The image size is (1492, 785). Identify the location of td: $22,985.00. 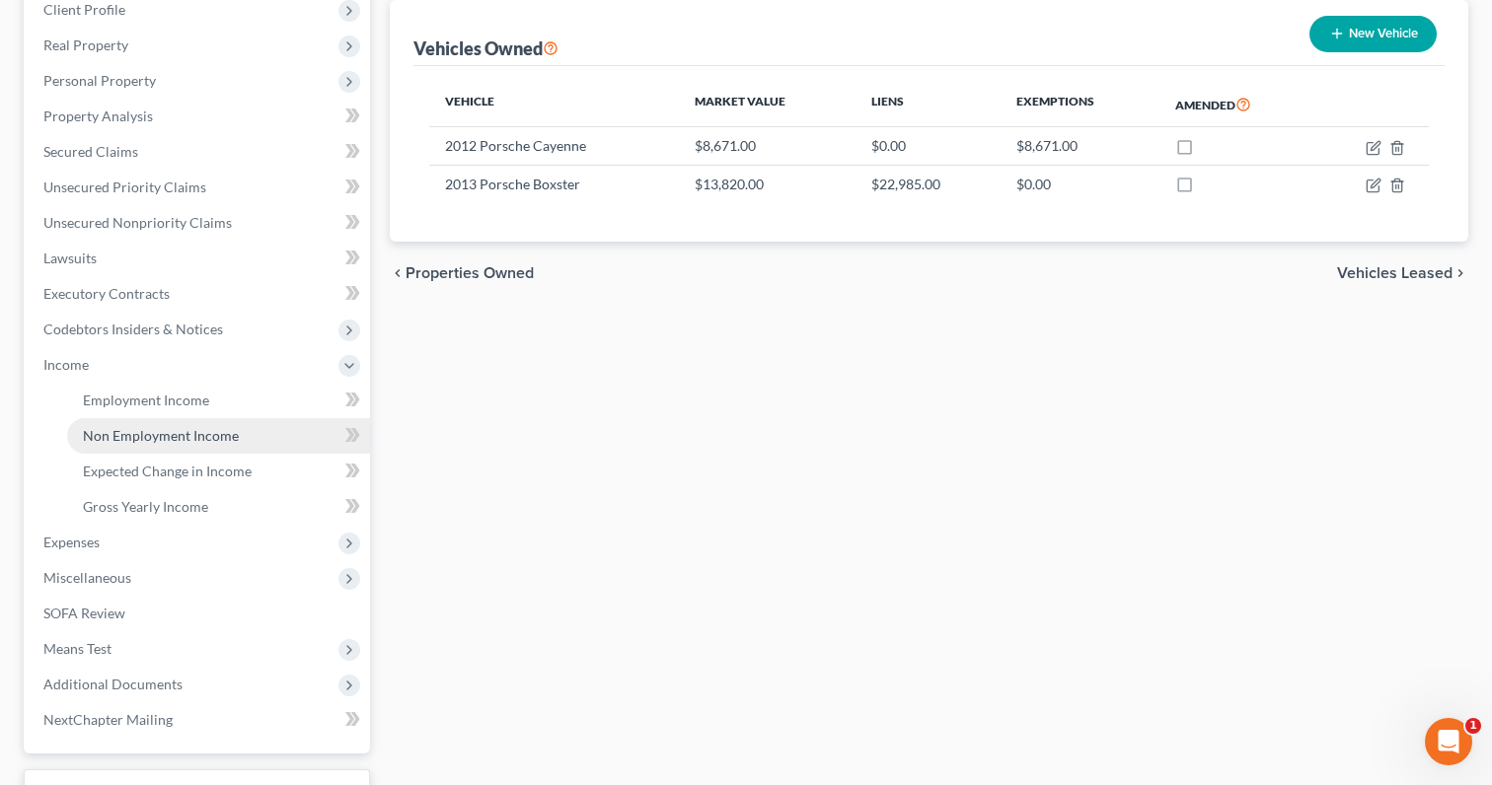
(927, 184).